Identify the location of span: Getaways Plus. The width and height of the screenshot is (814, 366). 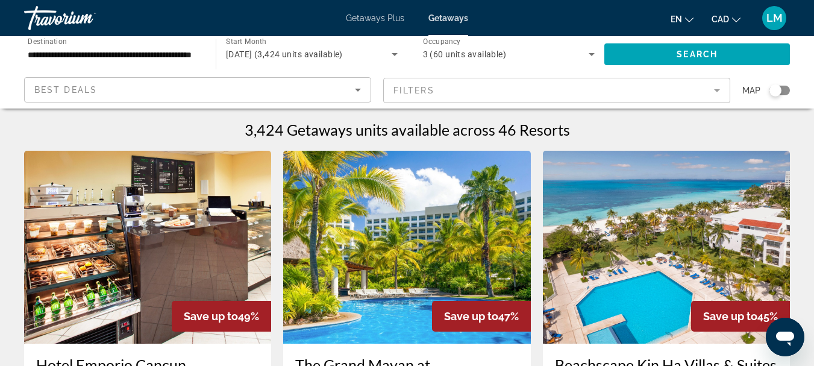
(375, 18).